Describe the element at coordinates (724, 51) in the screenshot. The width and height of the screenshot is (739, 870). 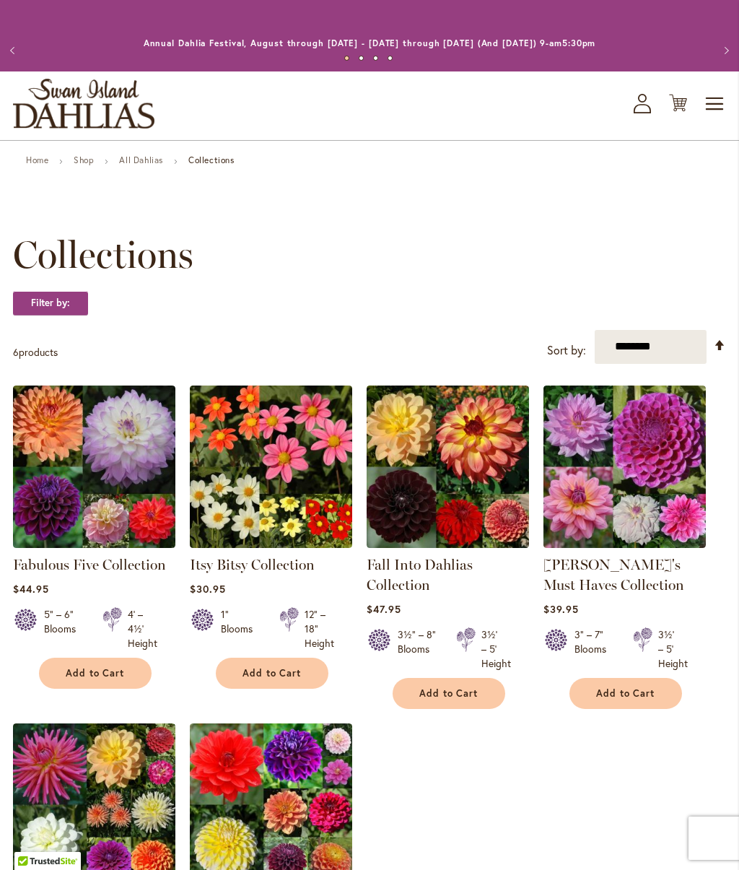
I see `button: Next` at that location.